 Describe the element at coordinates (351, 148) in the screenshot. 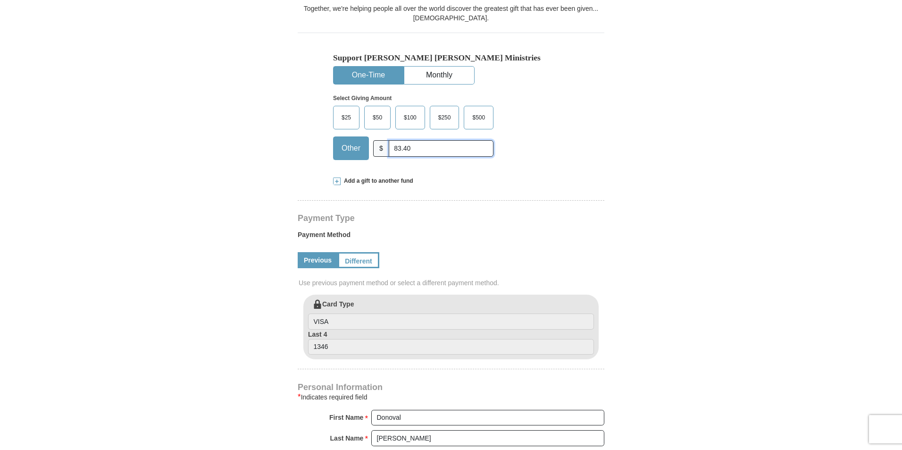

I see `span: Other` at that location.